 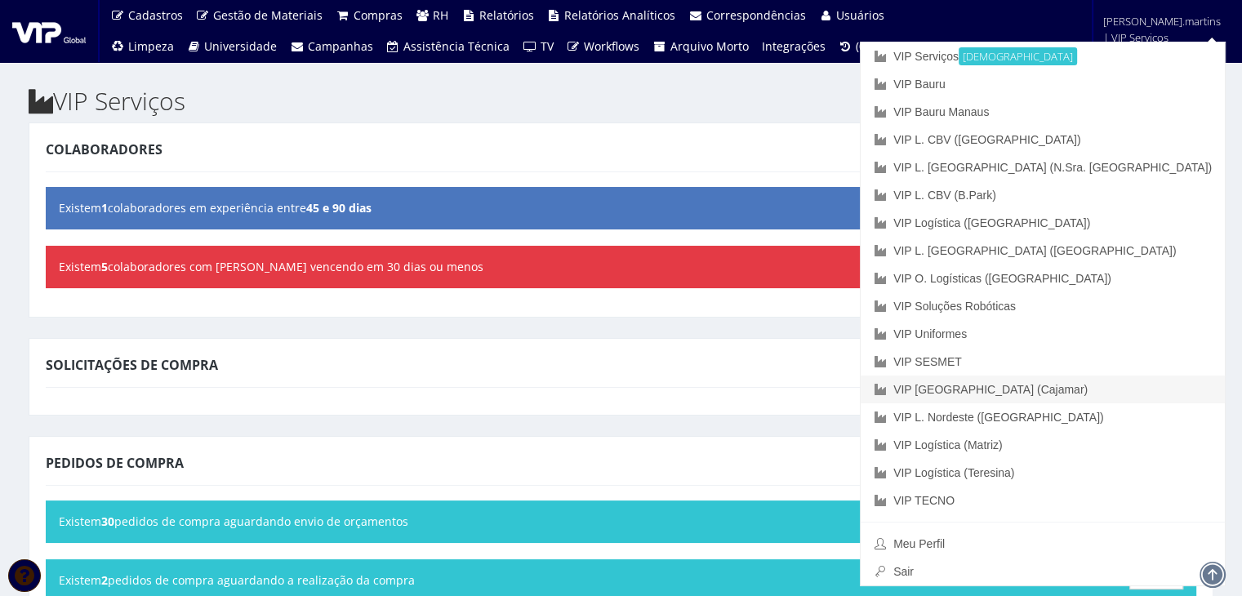 I want to click on a: Limpeza, so click(x=142, y=47).